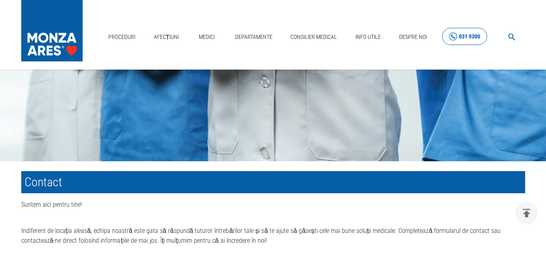  Describe the element at coordinates (122, 37) in the screenshot. I see `a: Proceduri` at that location.